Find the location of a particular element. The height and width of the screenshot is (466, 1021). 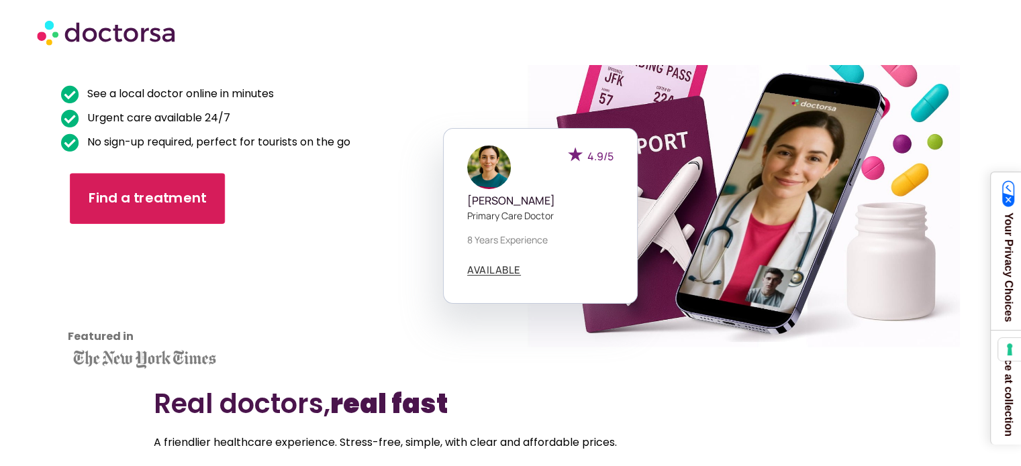

p: Primary care doctor is located at coordinates (540, 215).